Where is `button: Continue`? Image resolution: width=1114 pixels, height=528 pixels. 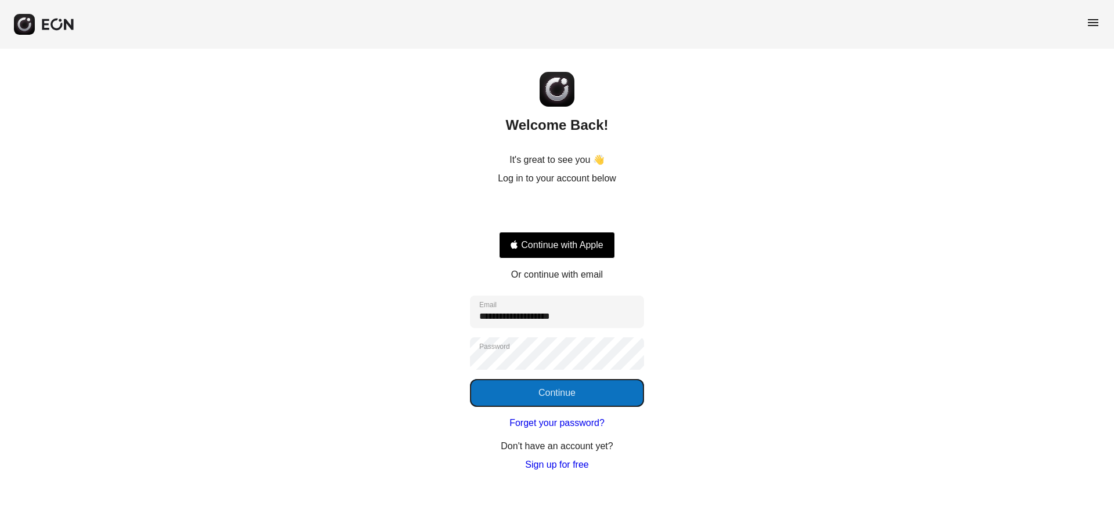
button: Continue is located at coordinates (557, 393).